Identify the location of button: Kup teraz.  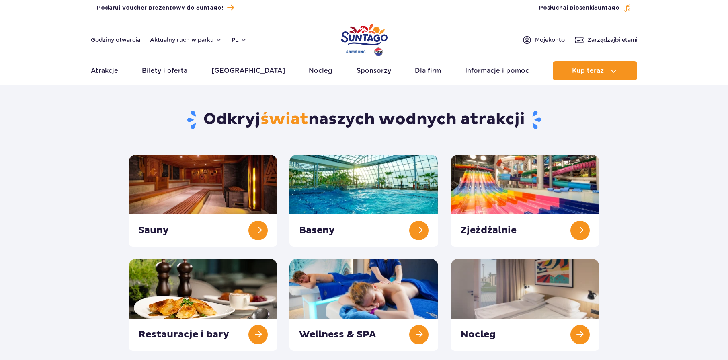
(595, 71).